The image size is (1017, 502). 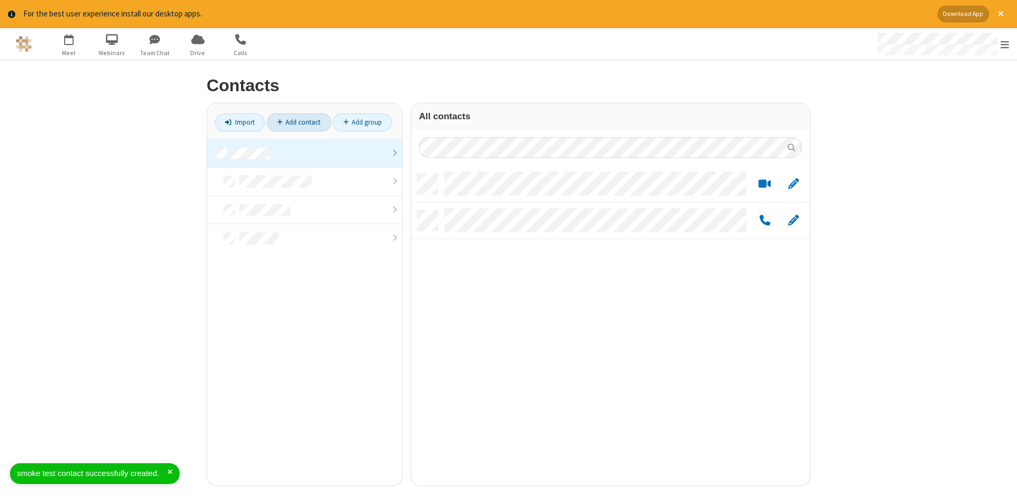 I want to click on a: Import, so click(x=240, y=122).